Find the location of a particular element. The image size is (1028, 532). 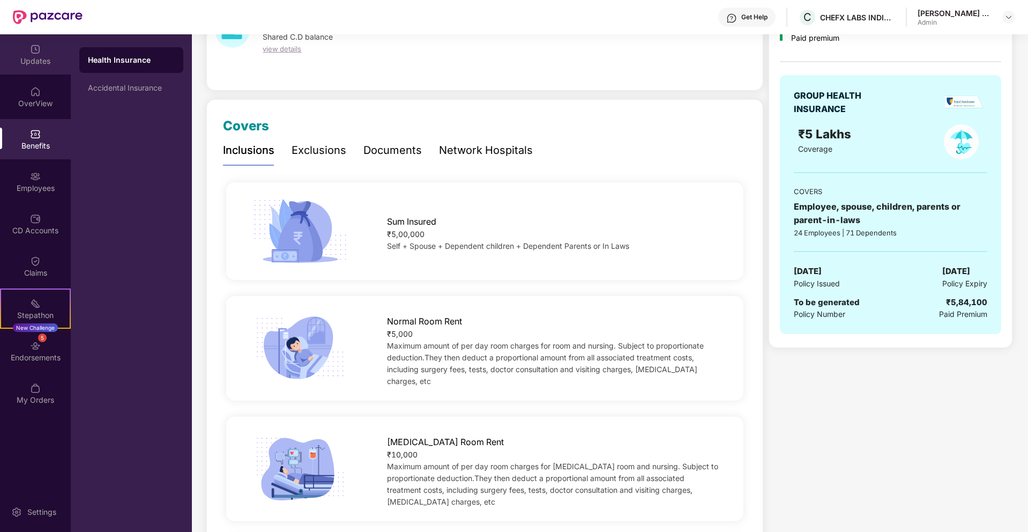

span: Maximum amount of per day room charges for room and nursing. Subject to proportionate deduction.T... is located at coordinates (545, 363).